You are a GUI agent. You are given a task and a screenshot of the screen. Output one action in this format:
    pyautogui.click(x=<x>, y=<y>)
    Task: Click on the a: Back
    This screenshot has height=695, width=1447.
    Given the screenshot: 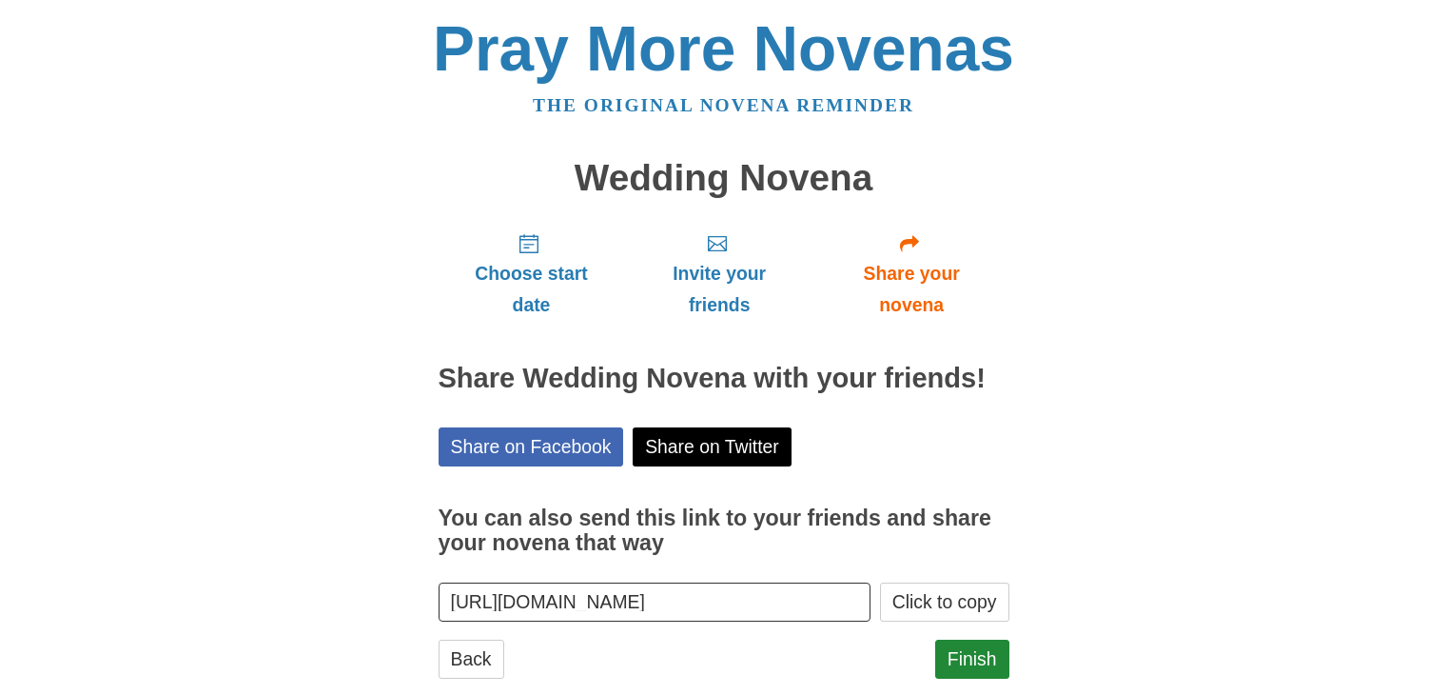 What is the action you would take?
    pyautogui.click(x=471, y=658)
    